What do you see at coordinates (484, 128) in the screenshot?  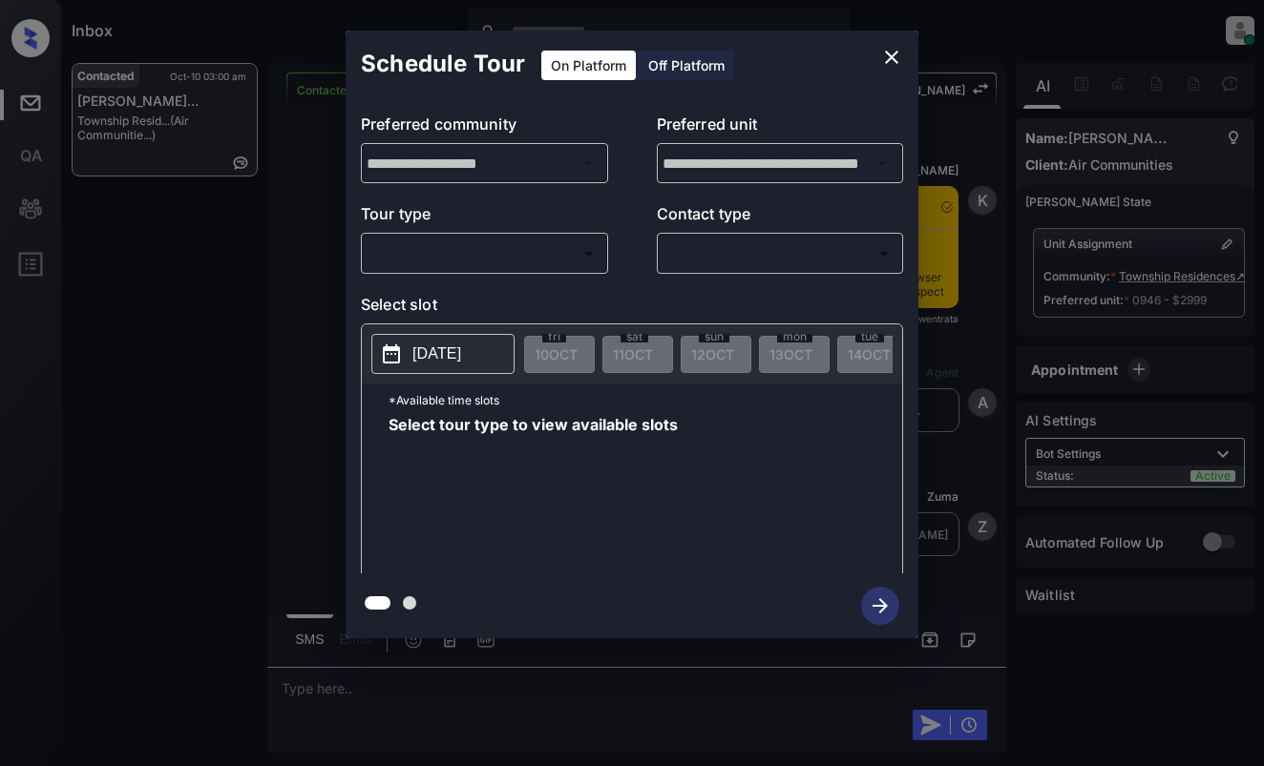 I see `p: Preferred community` at bounding box center [484, 128].